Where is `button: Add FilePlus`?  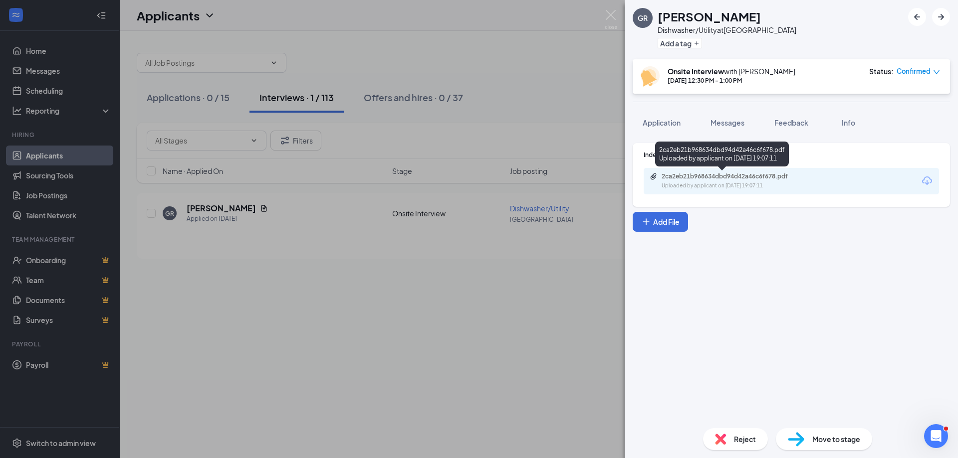
button: Add FilePlus is located at coordinates (660, 222).